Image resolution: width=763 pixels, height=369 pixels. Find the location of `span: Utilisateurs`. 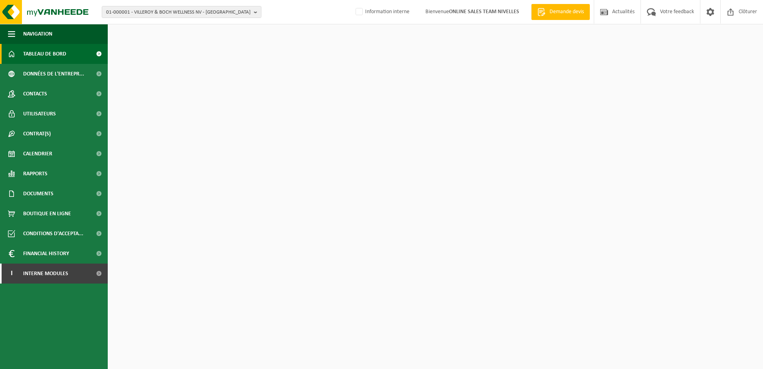

span: Utilisateurs is located at coordinates (40, 114).